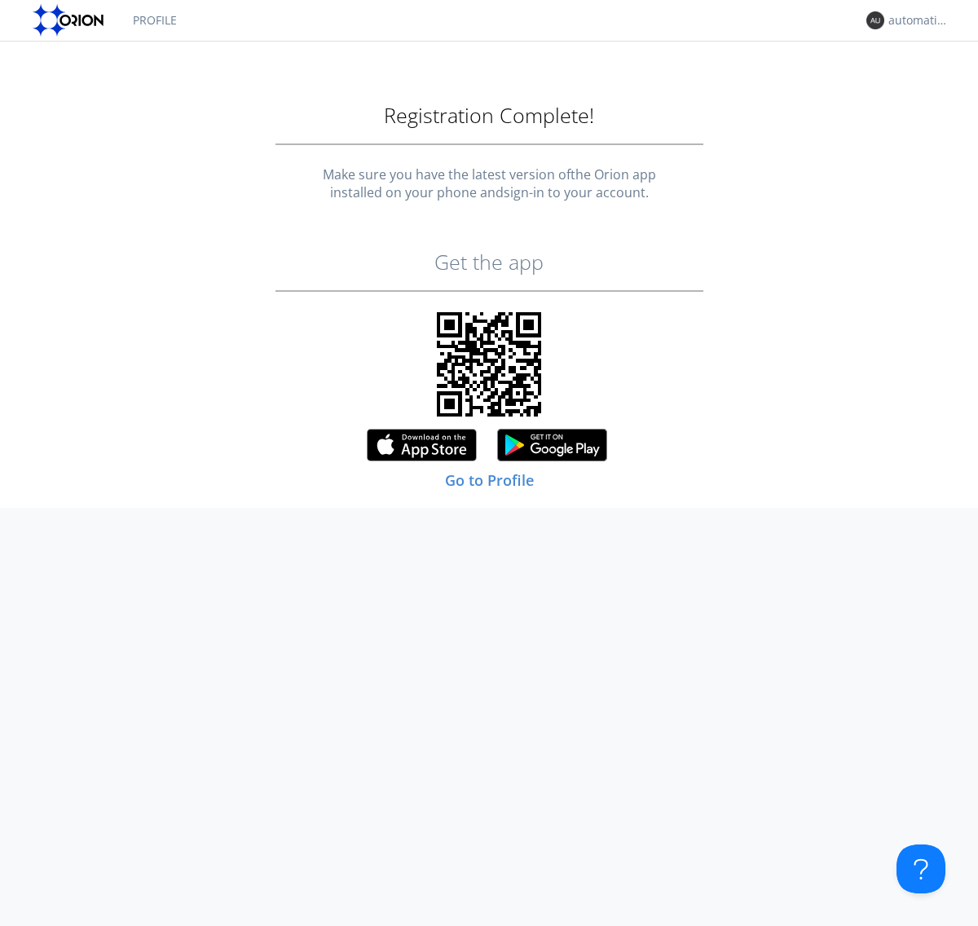 This screenshot has height=926, width=978. Describe the element at coordinates (875, 20) in the screenshot. I see `img: 373638.png` at that location.